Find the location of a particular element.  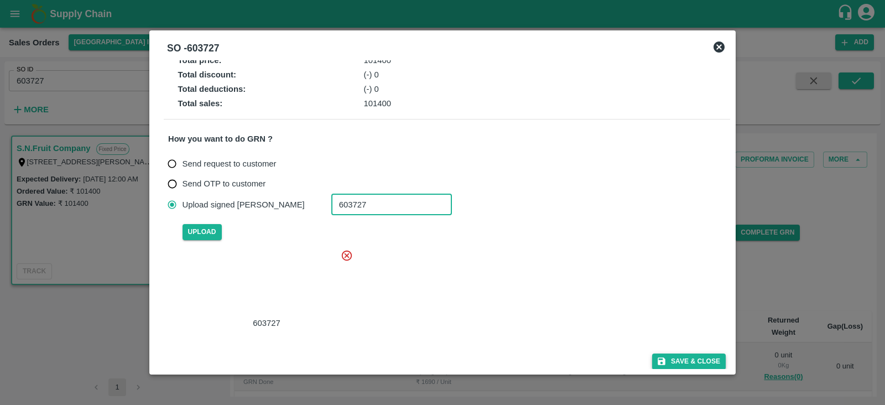

p: 603727 is located at coordinates (267, 323).